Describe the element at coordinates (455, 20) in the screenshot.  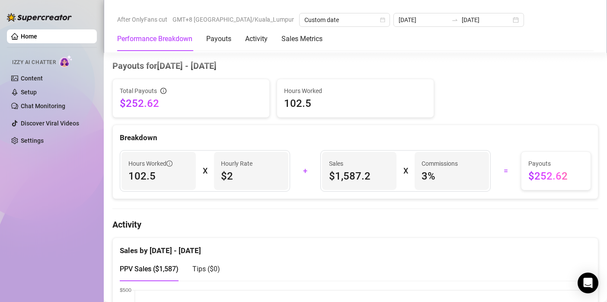
I see `span: swap-right` at that location.